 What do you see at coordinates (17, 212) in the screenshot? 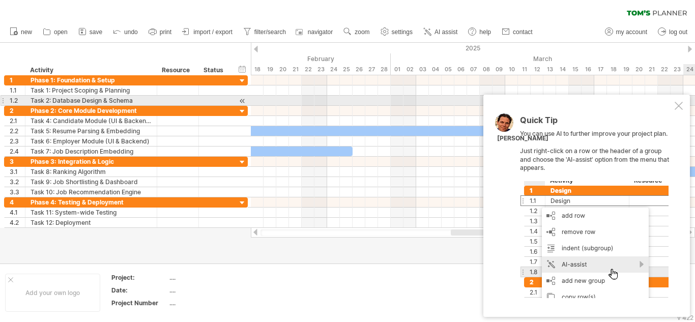
I see `div: 4.1` at bounding box center [17, 212].